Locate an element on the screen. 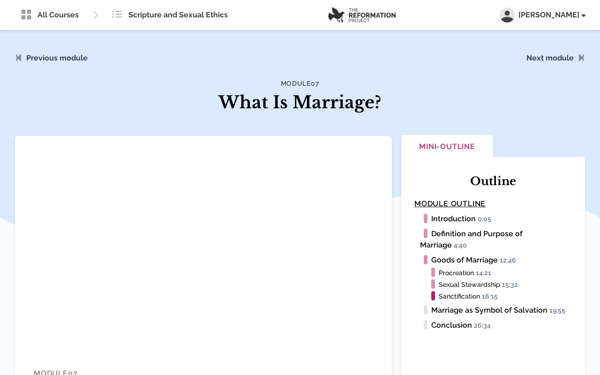  a: All Courses is located at coordinates (50, 15).